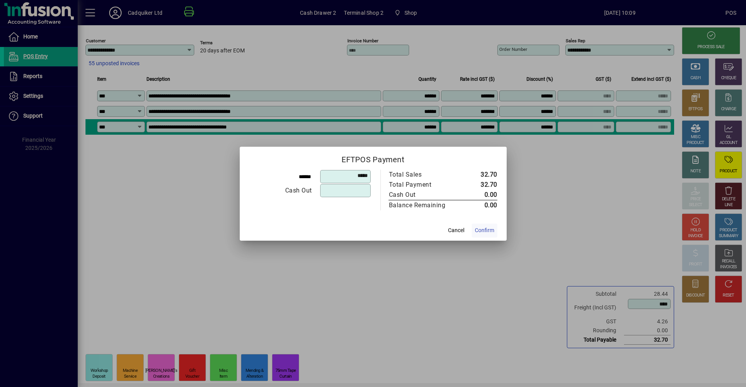 This screenshot has height=387, width=746. I want to click on button: Cancel, so click(456, 231).